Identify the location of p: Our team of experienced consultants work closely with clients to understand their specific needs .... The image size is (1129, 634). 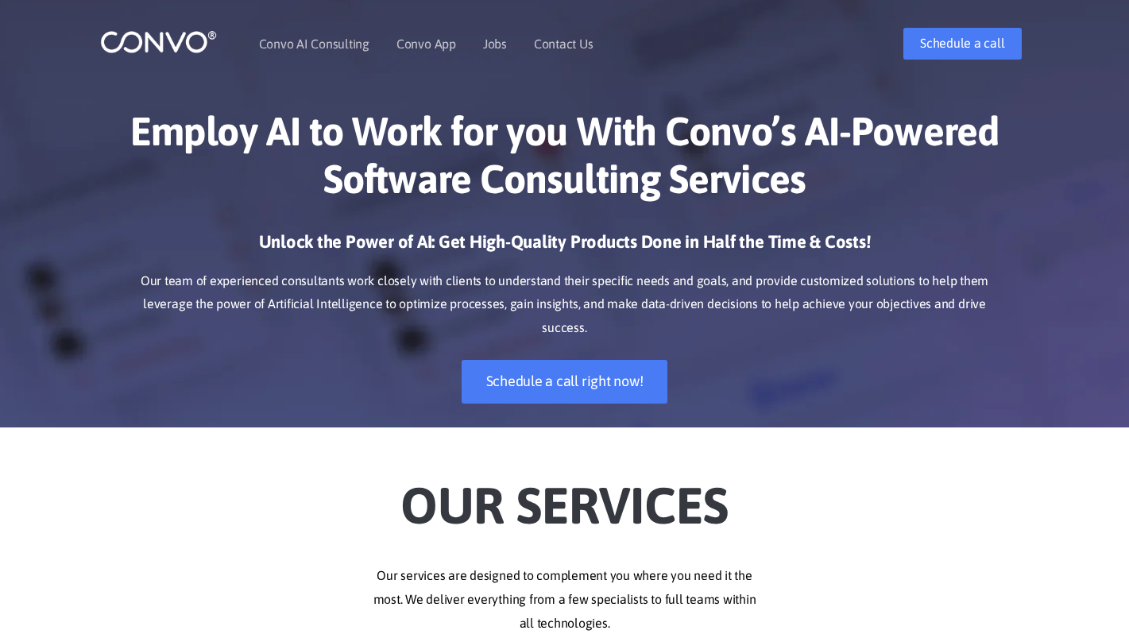
(565, 305).